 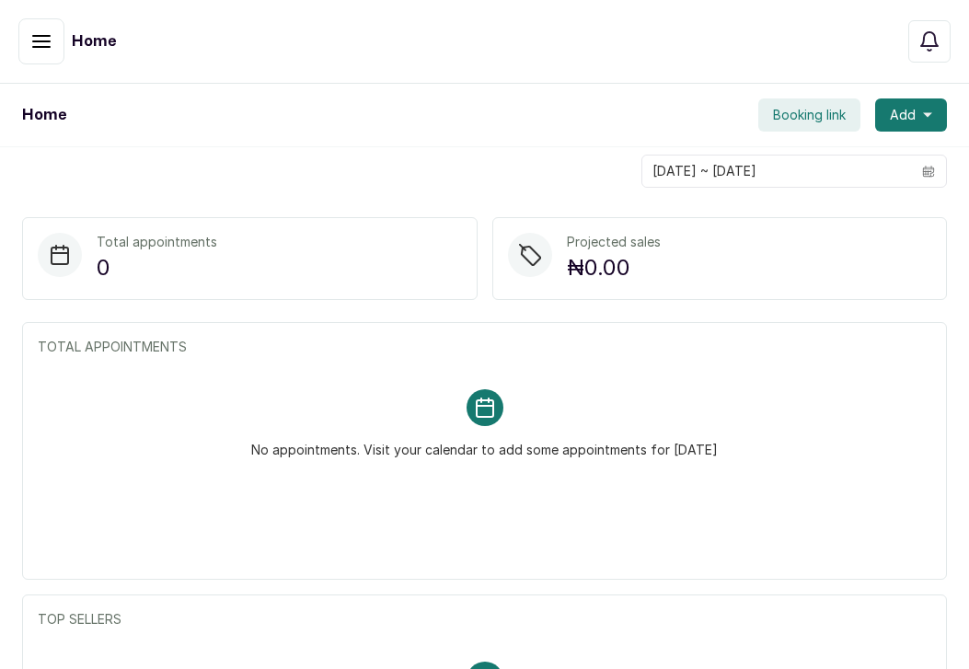 What do you see at coordinates (156, 268) in the screenshot?
I see `p: 0` at bounding box center [156, 268].